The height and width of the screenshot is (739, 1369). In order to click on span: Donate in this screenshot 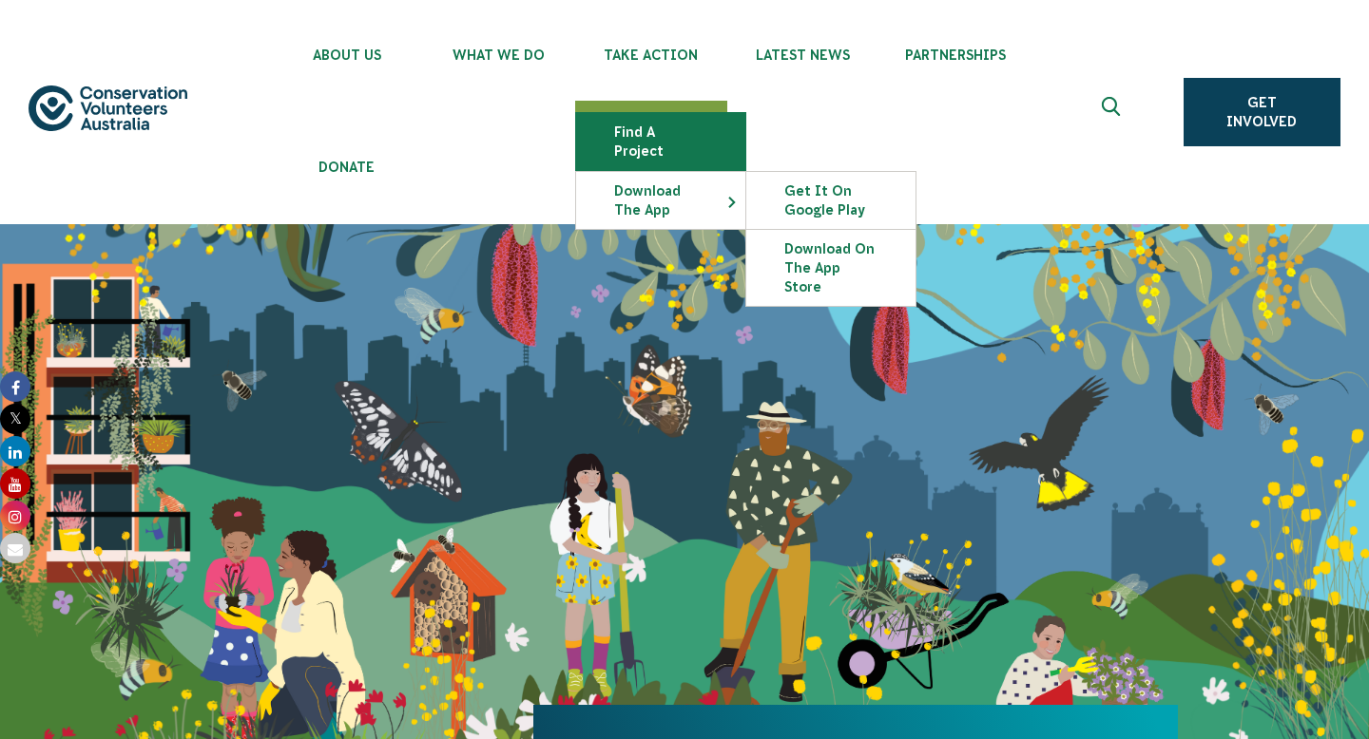, I will do `click(347, 167)`.